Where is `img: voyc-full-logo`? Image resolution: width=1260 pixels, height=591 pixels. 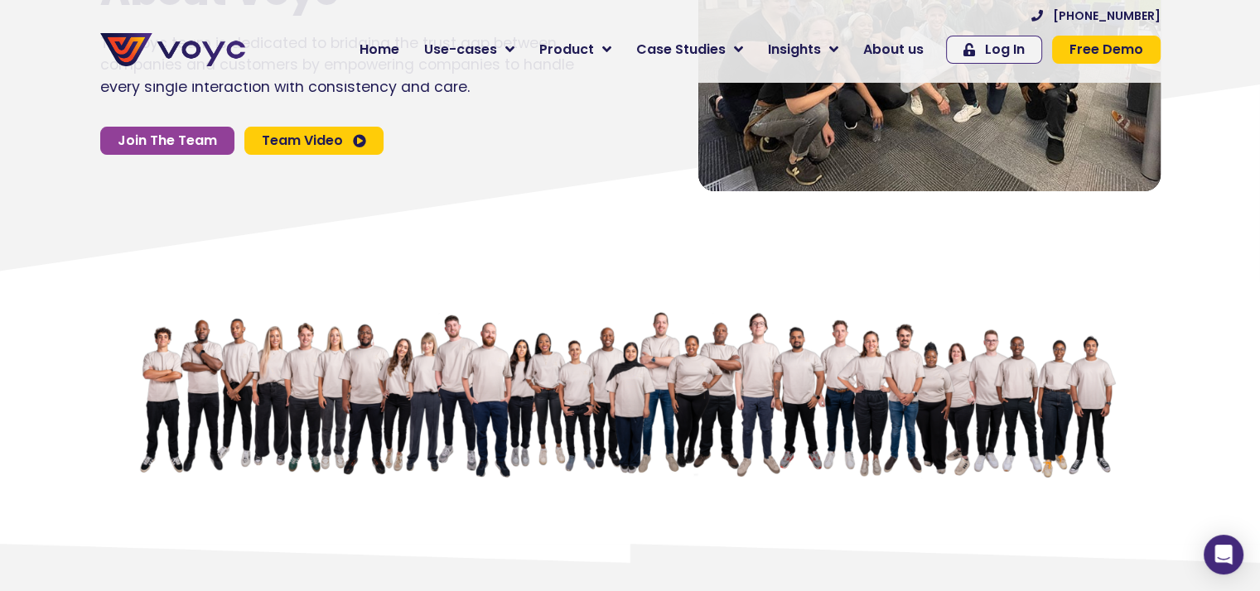
img: voyc-full-logo is located at coordinates (172, 50).